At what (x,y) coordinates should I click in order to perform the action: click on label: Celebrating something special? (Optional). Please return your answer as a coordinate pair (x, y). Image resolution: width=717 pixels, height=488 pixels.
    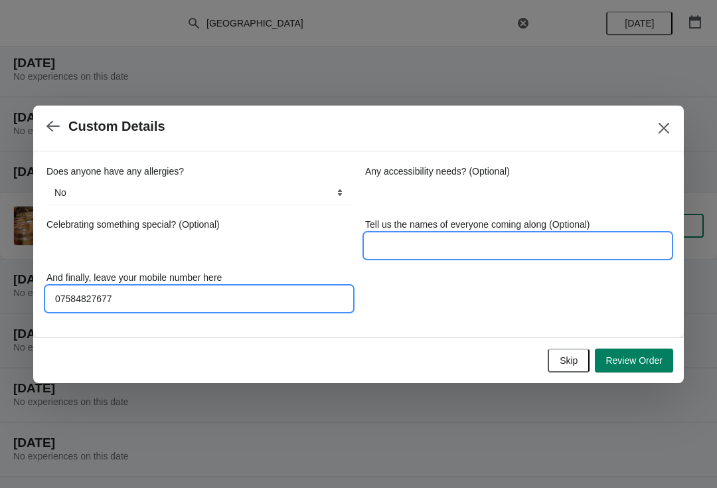
    Looking at the image, I should click on (133, 224).